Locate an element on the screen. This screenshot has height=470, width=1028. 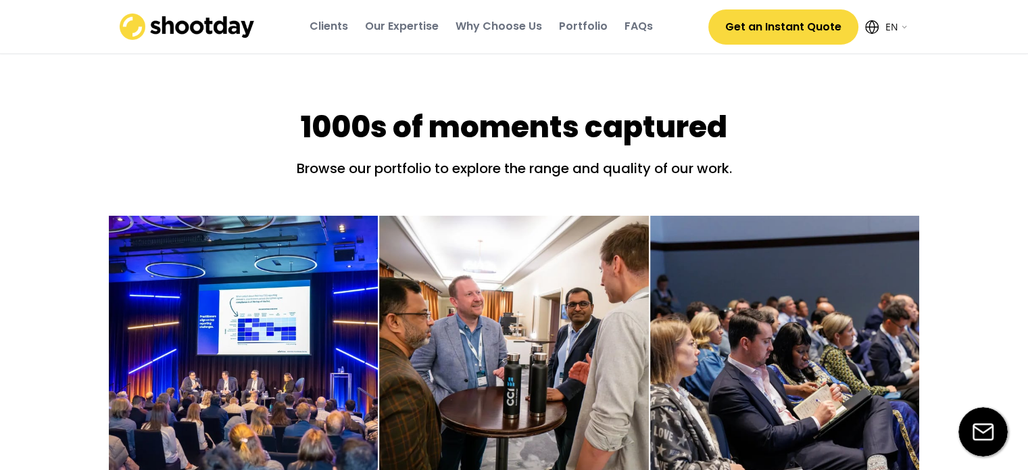
div: Clients is located at coordinates (328, 26).